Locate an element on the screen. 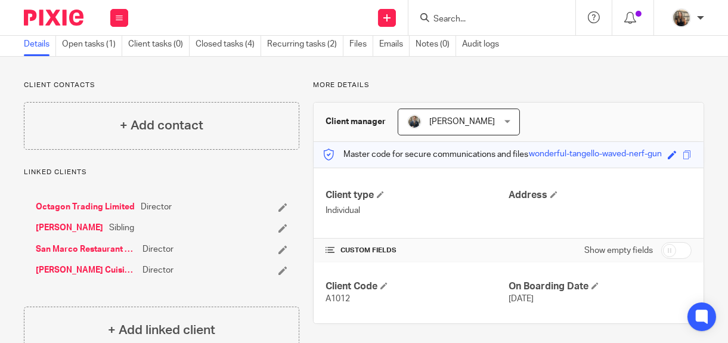 This screenshot has width=728, height=343. a: Open tasks (1) is located at coordinates (92, 44).